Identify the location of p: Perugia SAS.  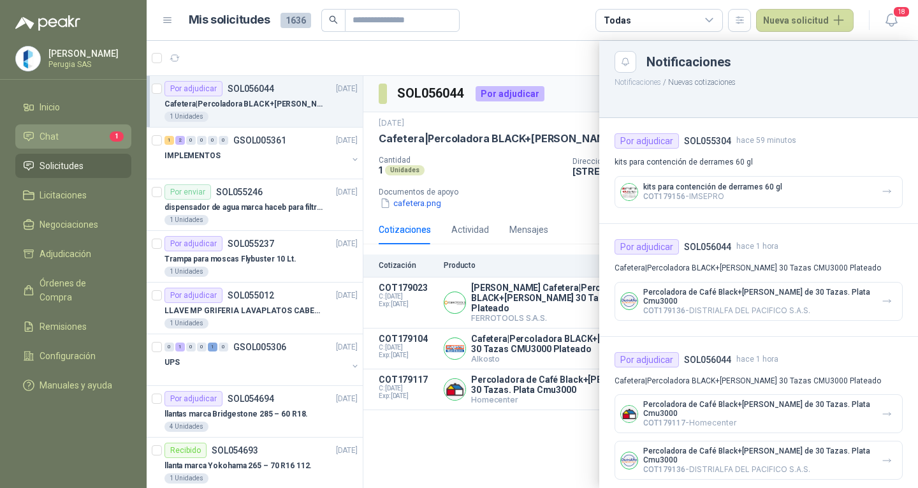
(88, 64).